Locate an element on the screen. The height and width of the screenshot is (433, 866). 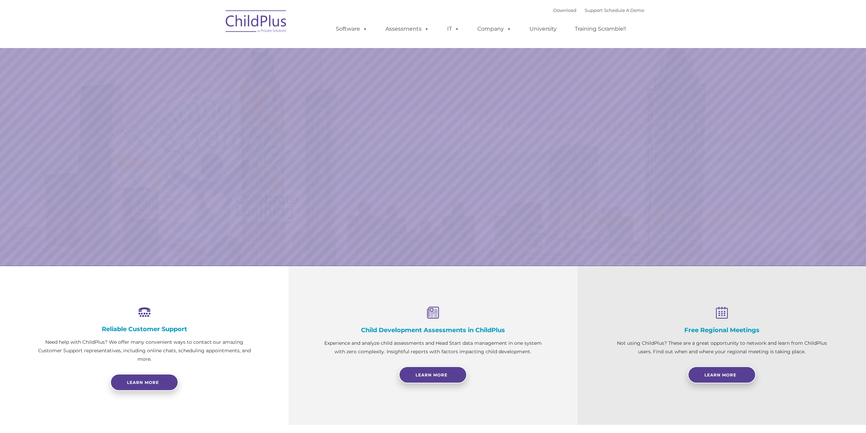
img: ChildPlus by Procare Solutions is located at coordinates (256, 22).